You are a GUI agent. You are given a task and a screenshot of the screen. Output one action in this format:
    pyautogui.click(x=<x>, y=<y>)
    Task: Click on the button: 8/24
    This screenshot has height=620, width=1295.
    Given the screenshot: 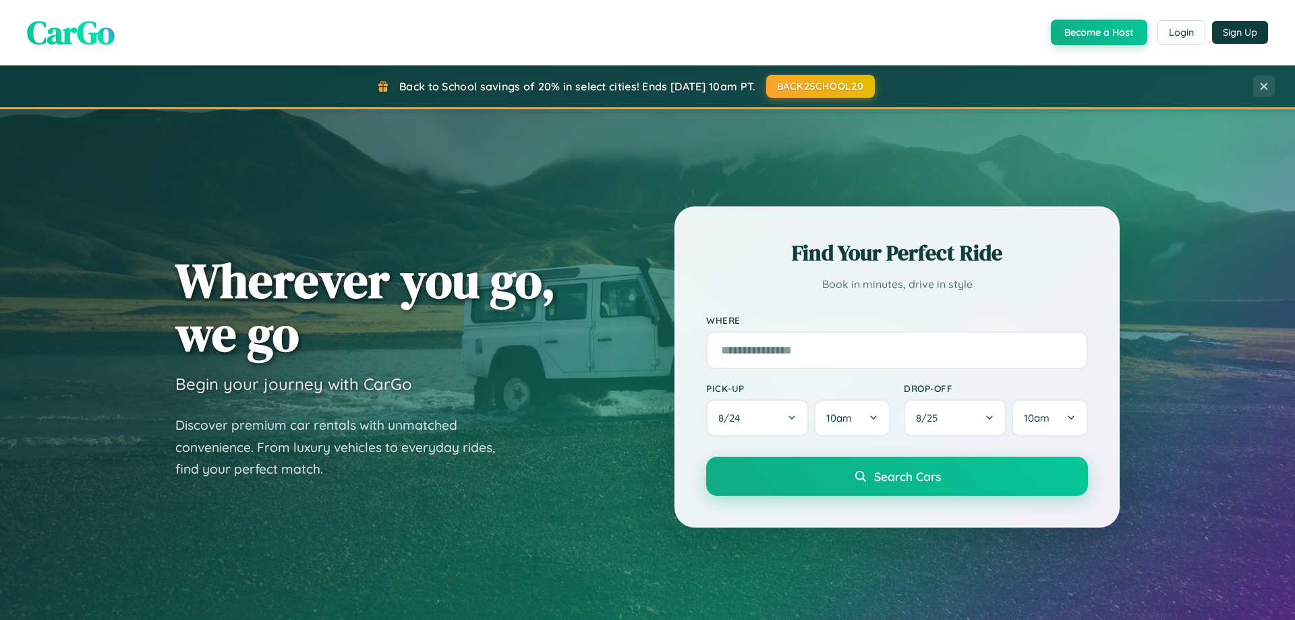 What is the action you would take?
    pyautogui.click(x=757, y=418)
    